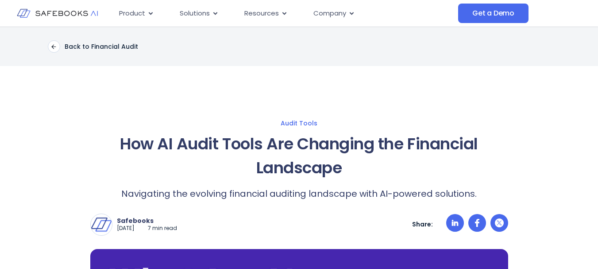 This screenshot has height=269, width=598. What do you see at coordinates (285, 13) in the screenshot?
I see `nav: Menu` at bounding box center [285, 13].